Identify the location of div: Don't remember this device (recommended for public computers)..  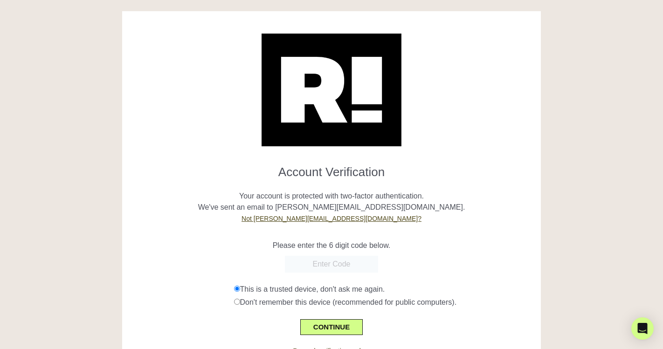
(384, 302).